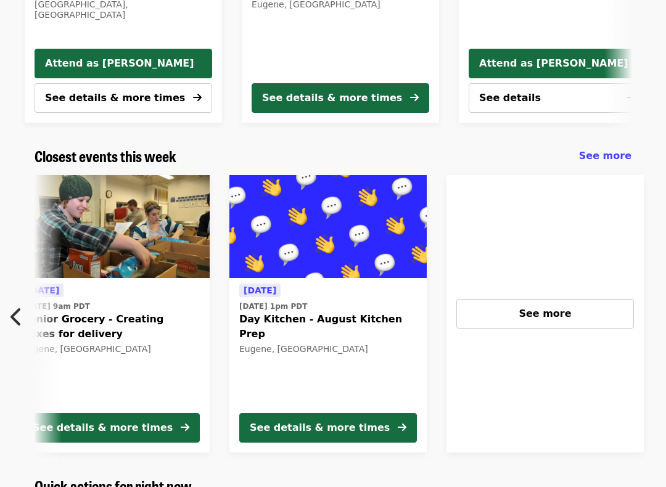  Describe the element at coordinates (111, 327) in the screenshot. I see `span: Senior Grocery - Creating boxes for delivery` at that location.